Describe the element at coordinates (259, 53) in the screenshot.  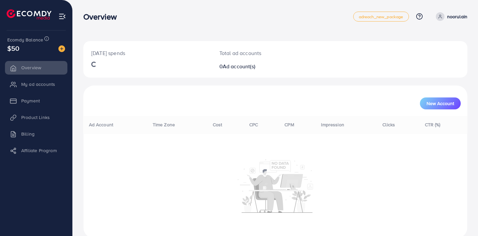
I see `p: Total ad accounts` at that location.